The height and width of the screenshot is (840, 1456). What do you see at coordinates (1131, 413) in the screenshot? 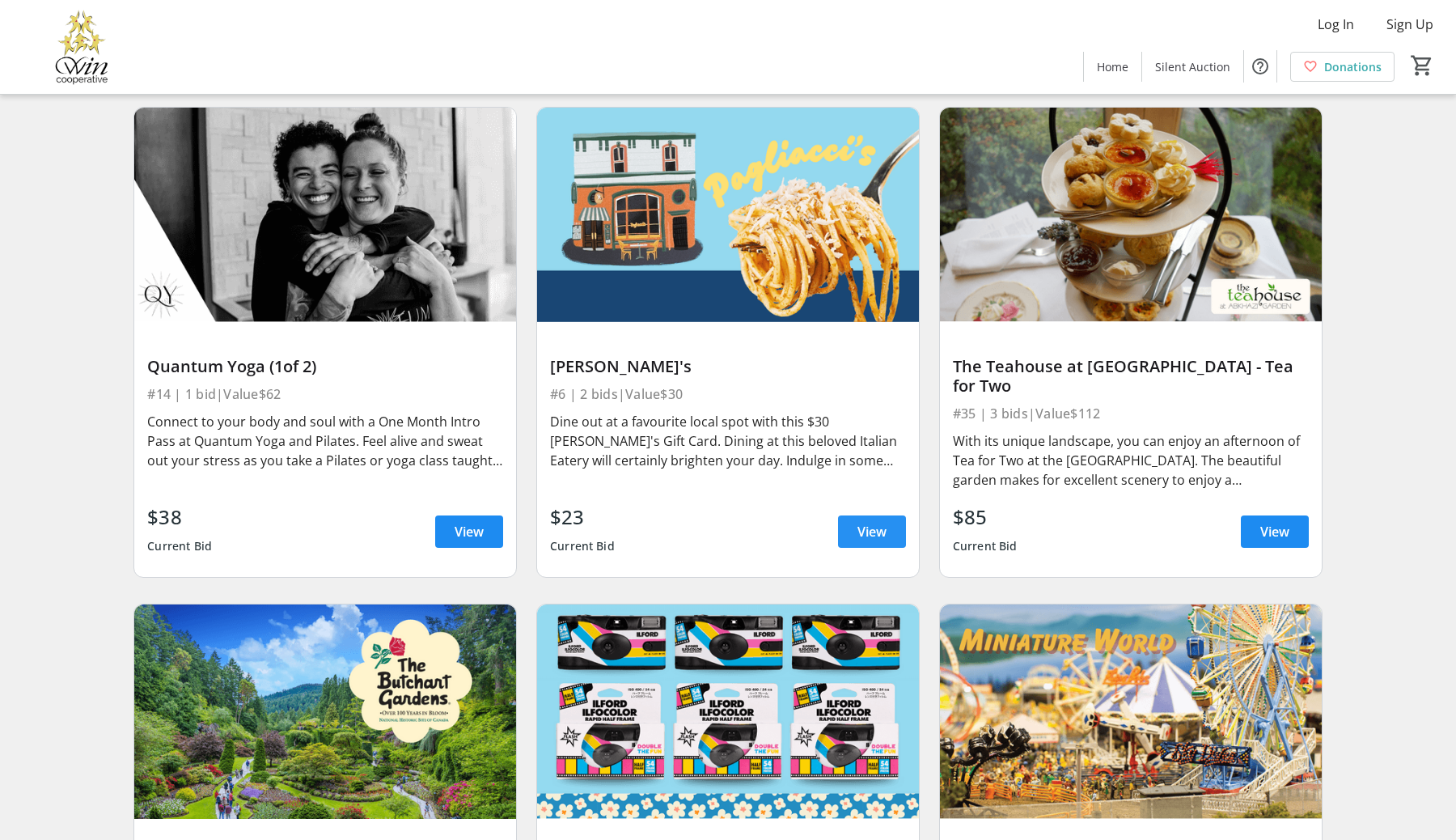
I see `div: #35 | 3 bids | Value $112` at bounding box center [1131, 413].